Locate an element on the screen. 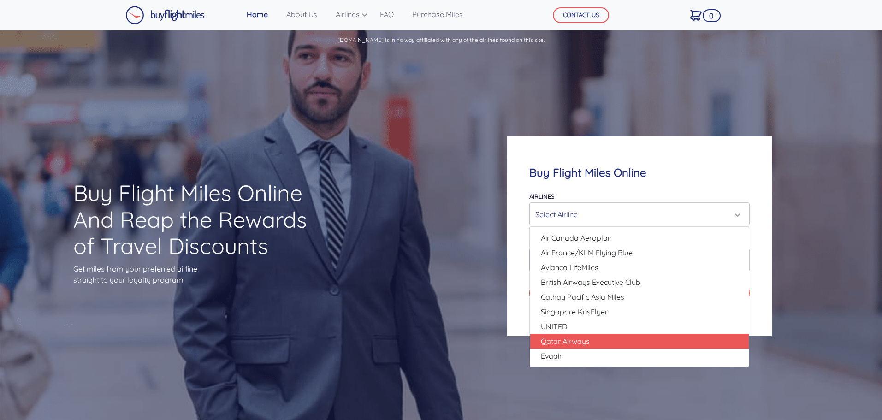 Image resolution: width=882 pixels, height=420 pixels. a: Buy Flight Miles Logo is located at coordinates (165, 15).